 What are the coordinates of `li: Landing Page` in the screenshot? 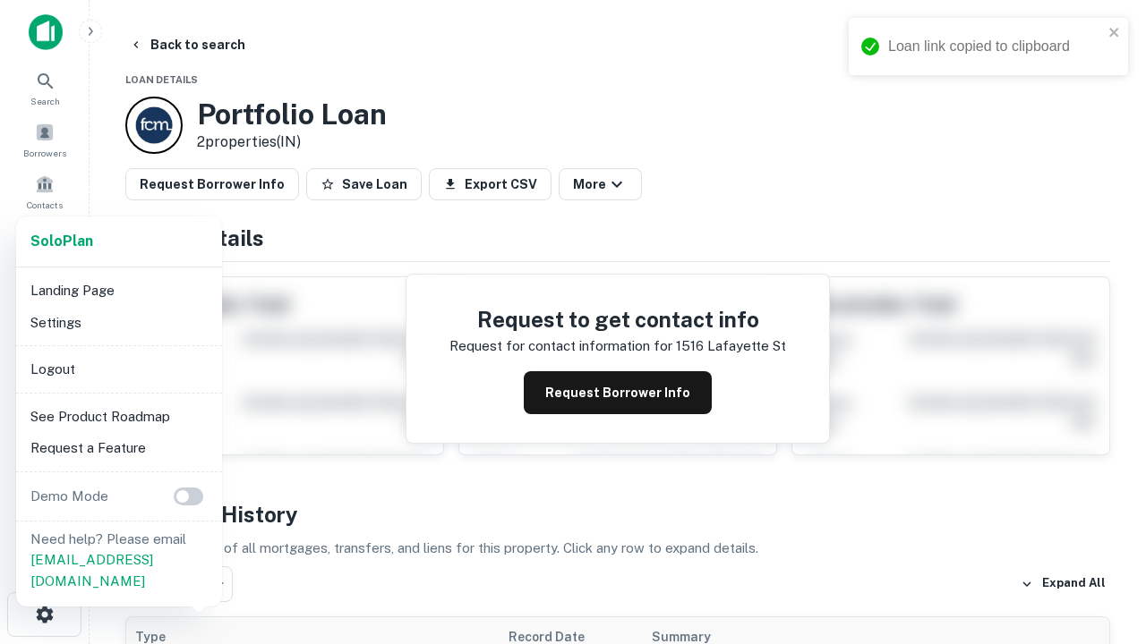 It's located at (119, 291).